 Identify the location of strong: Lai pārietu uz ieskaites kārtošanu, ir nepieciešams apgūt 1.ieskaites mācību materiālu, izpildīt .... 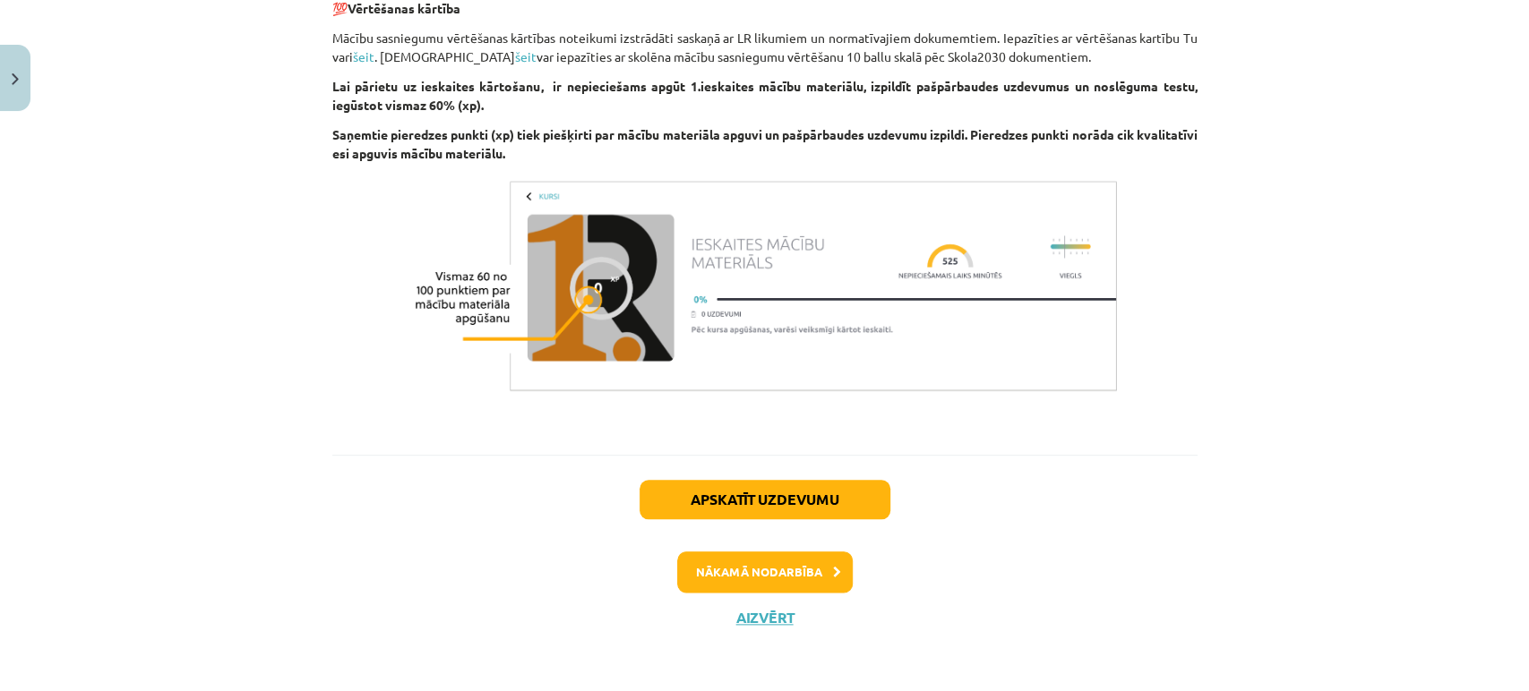
(765, 95).